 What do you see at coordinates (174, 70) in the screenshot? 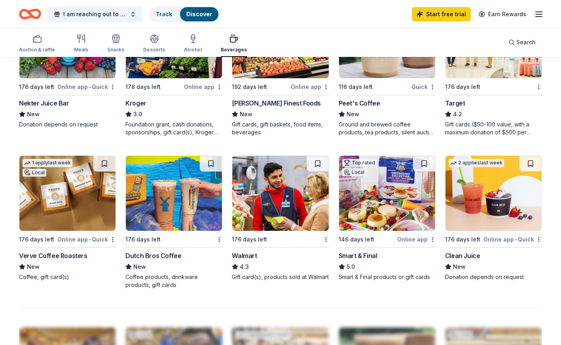
I see `a: Image for Kroger2 applieslast week178 days leftOnline appKroger3.0Foundation grant, cash donation...` at bounding box center [174, 70].